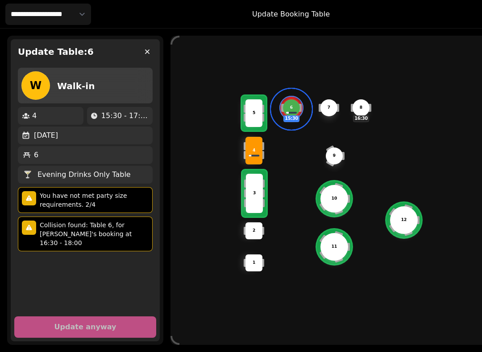 The image size is (482, 352). What do you see at coordinates (361, 108) in the screenshot?
I see `p: 8` at bounding box center [361, 108].